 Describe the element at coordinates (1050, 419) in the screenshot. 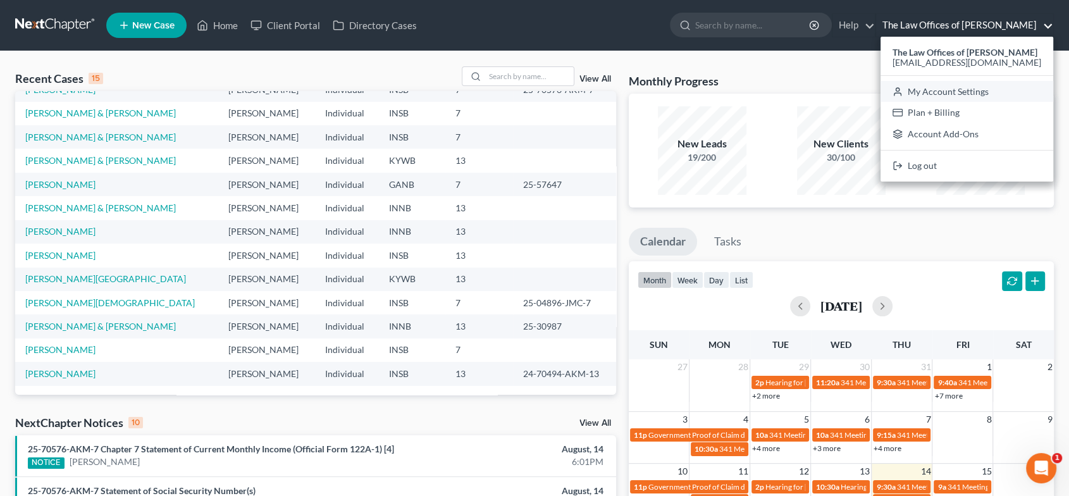

I see `span: 9` at that location.